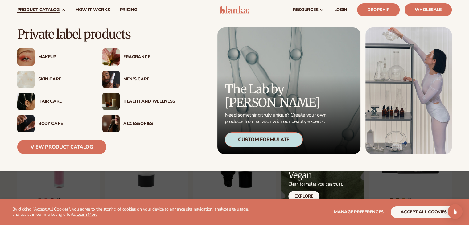 The height and width of the screenshot is (225, 469). What do you see at coordinates (26, 101) in the screenshot?
I see `img: Female hair pulled back with clips.` at bounding box center [26, 101].